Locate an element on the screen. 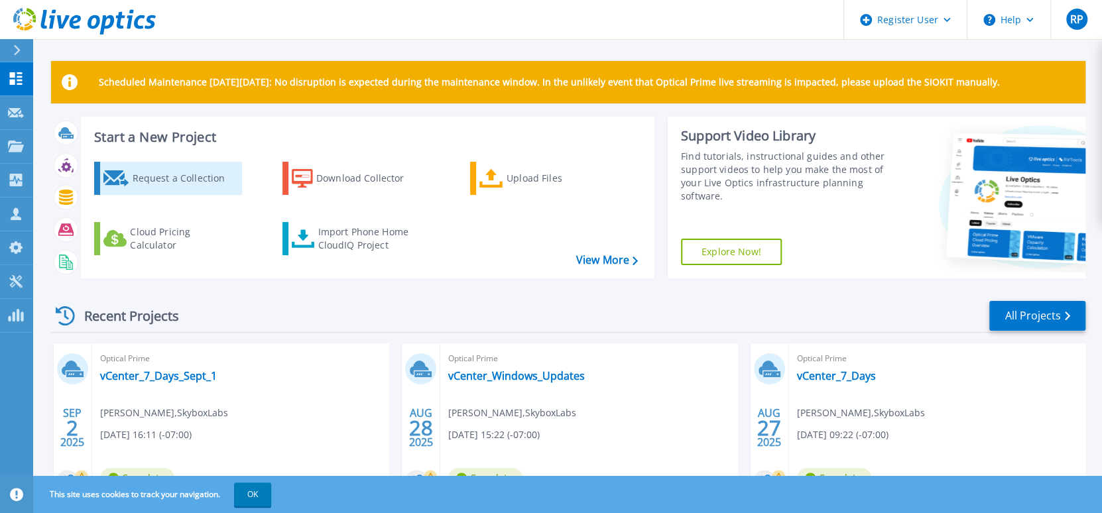  a: Explore Now! is located at coordinates (731, 252).